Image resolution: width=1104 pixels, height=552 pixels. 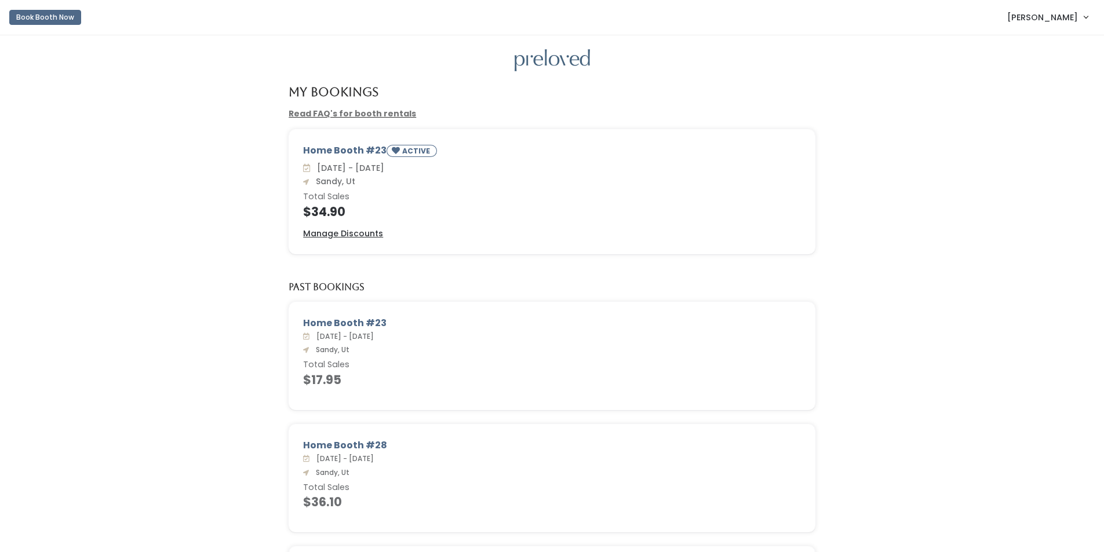 What do you see at coordinates (552, 502) in the screenshot?
I see `h4: $36.10` at bounding box center [552, 502].